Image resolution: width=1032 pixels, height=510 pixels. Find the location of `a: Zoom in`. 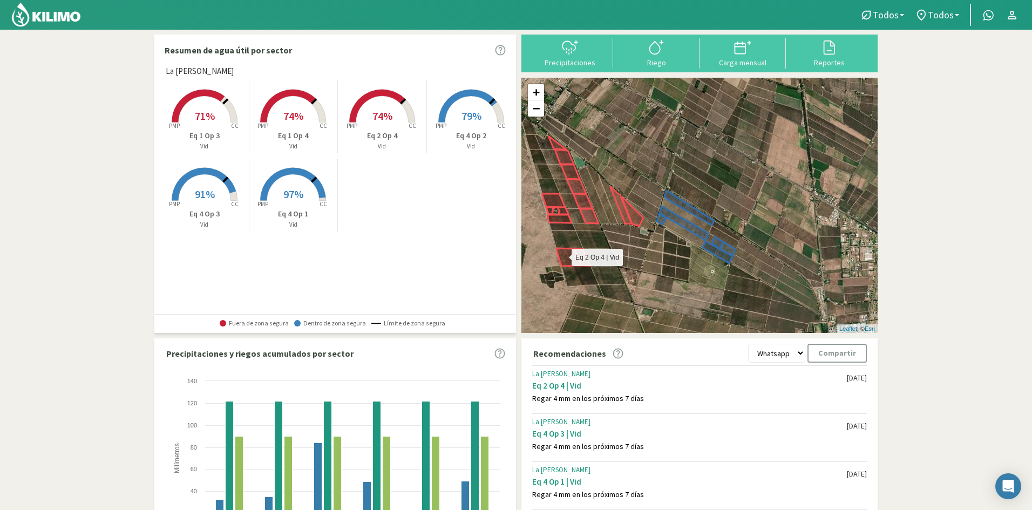

a: Zoom in is located at coordinates (536, 92).